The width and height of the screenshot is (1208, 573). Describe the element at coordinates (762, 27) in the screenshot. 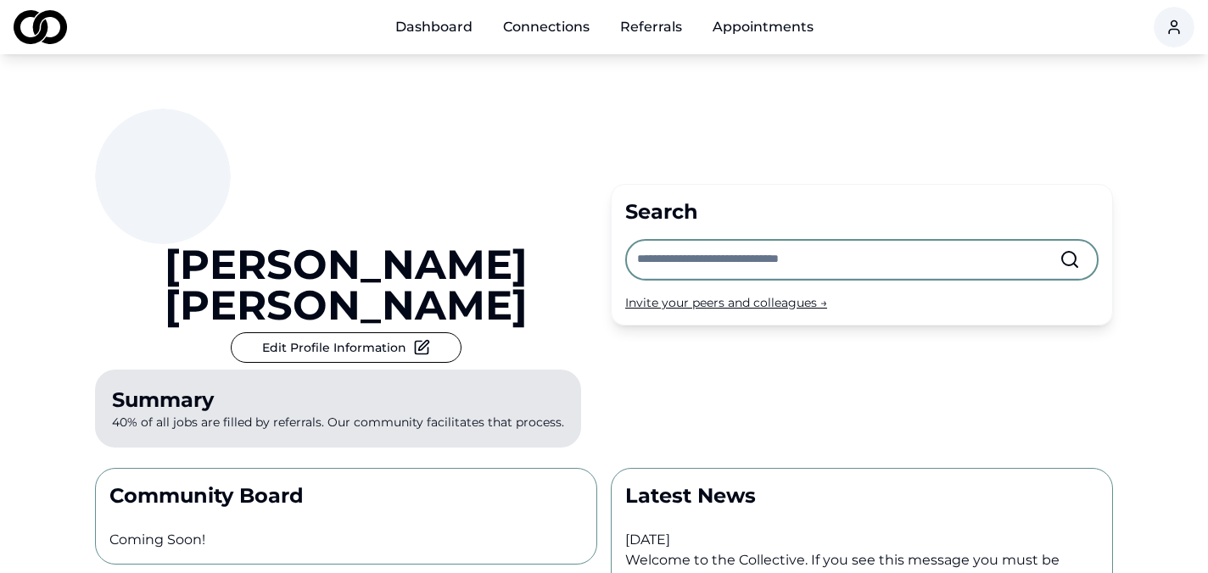

I see `a: Appointments` at that location.